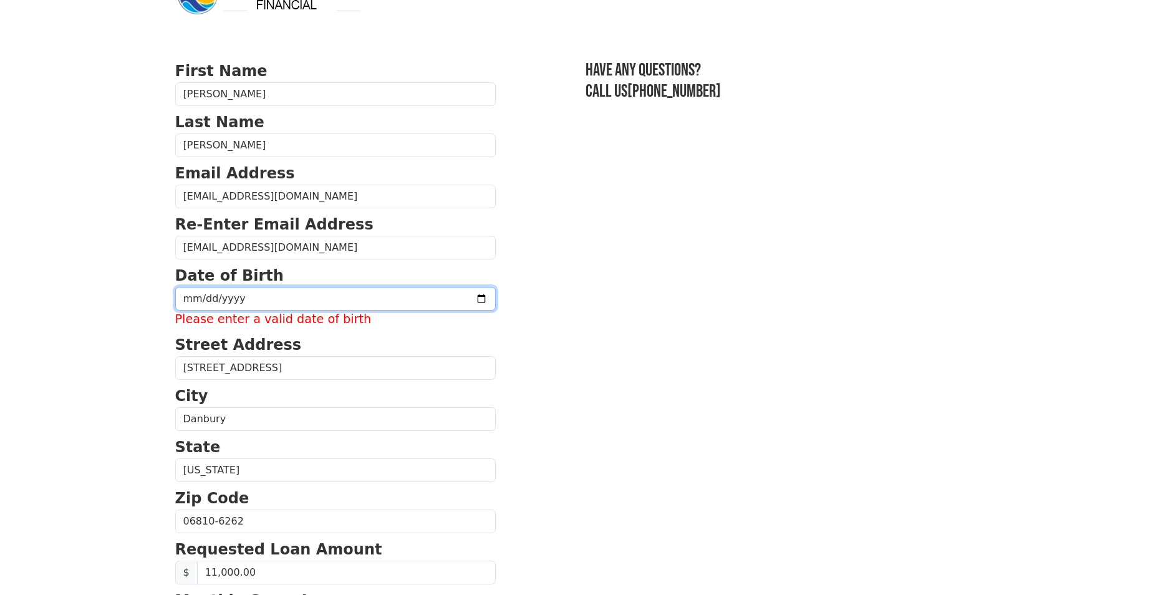 This screenshot has width=1158, height=595. Describe the element at coordinates (219, 122) in the screenshot. I see `strong: Last Name` at that location.